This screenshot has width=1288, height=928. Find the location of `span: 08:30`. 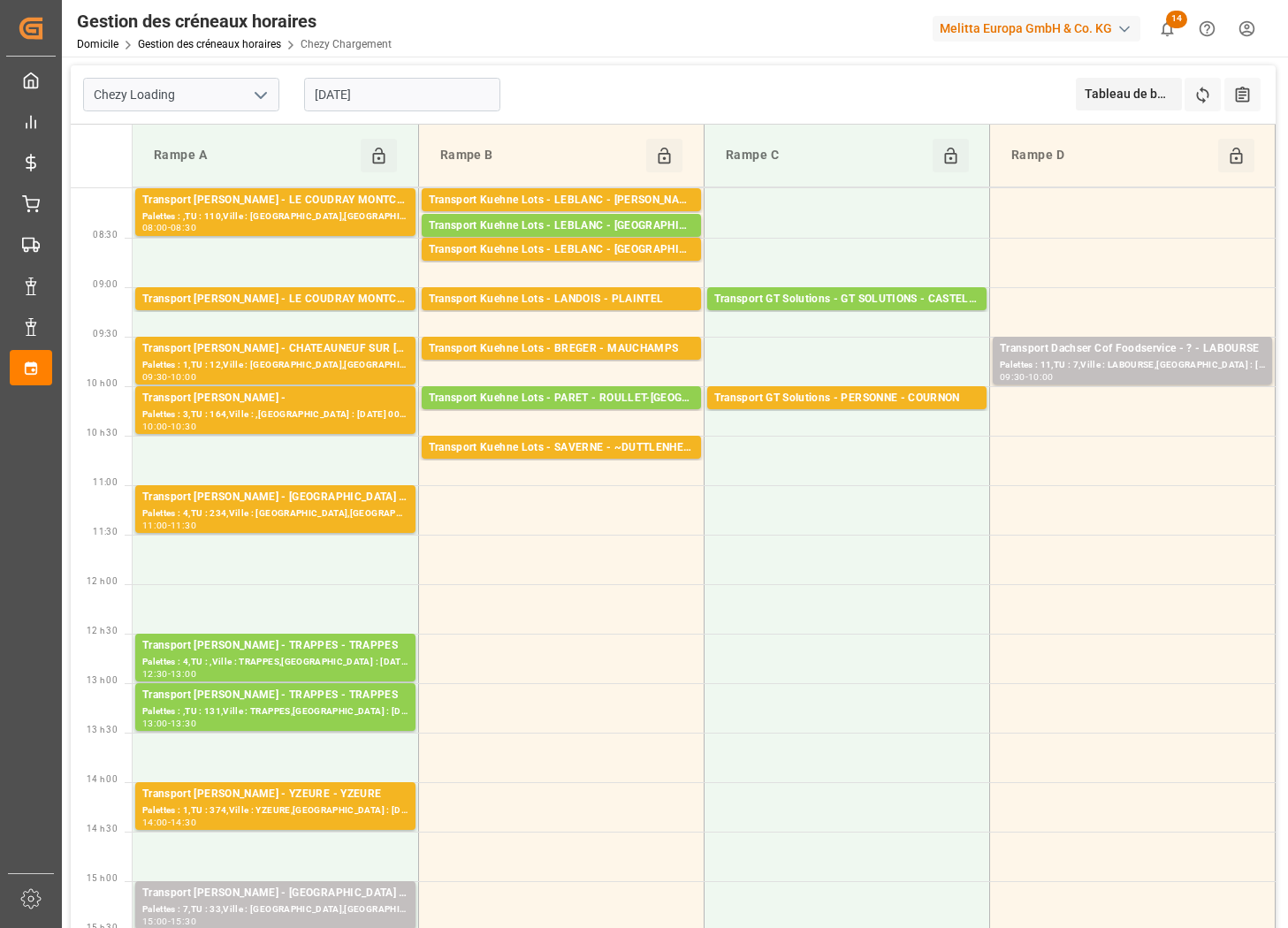

span: 08:30 is located at coordinates (106, 234).